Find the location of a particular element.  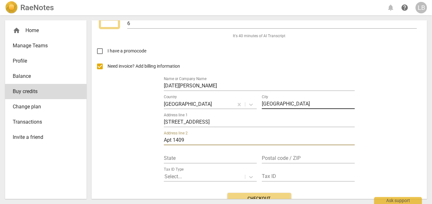

span: Transactions is located at coordinates (43, 122).